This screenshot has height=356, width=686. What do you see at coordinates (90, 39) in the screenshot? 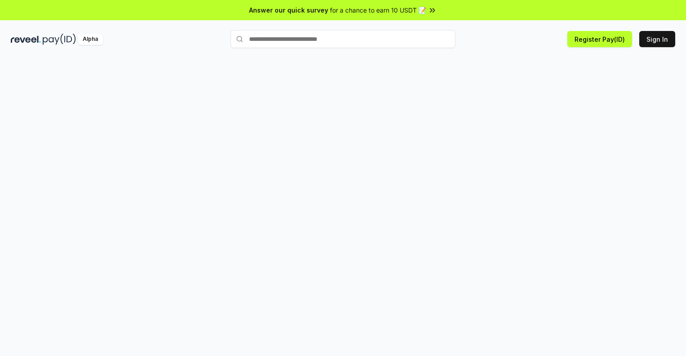
I see `div: Alpha` at bounding box center [90, 39].